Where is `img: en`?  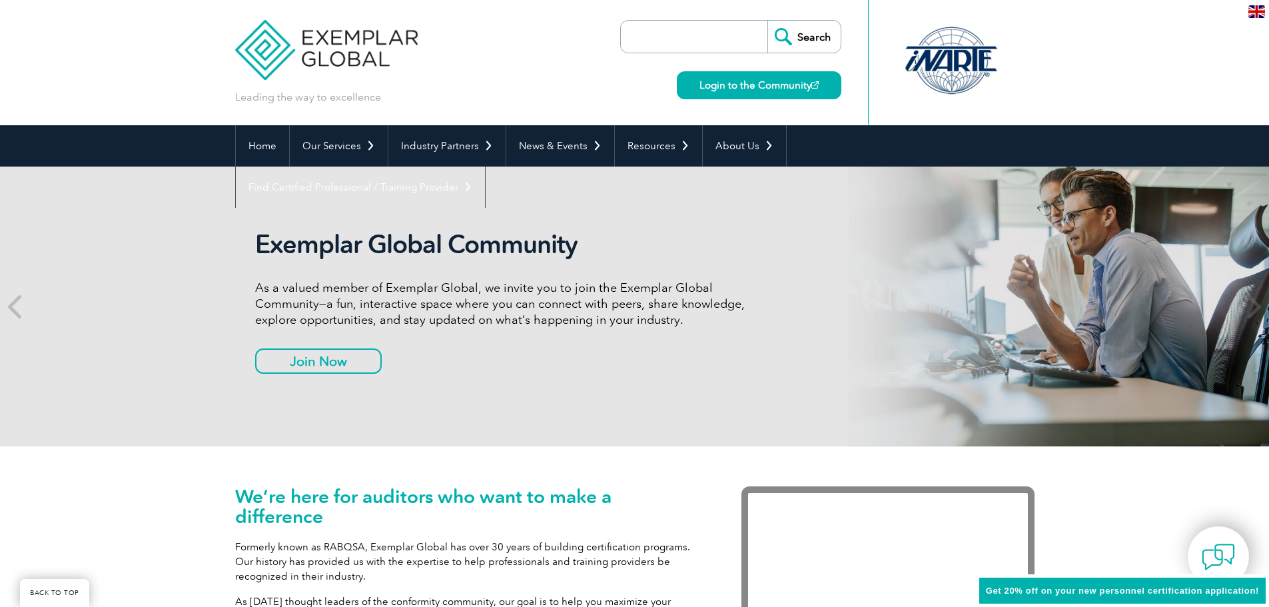 img: en is located at coordinates (1257, 11).